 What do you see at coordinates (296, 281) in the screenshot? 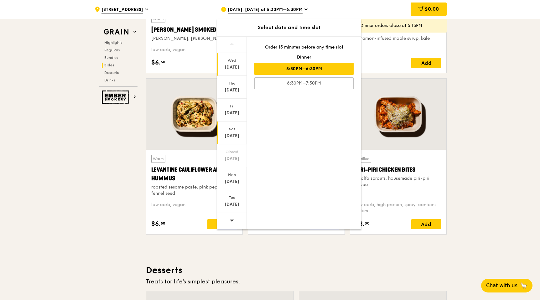
I see `div: Treats for life's simplest pleasures.` at bounding box center [296, 281].